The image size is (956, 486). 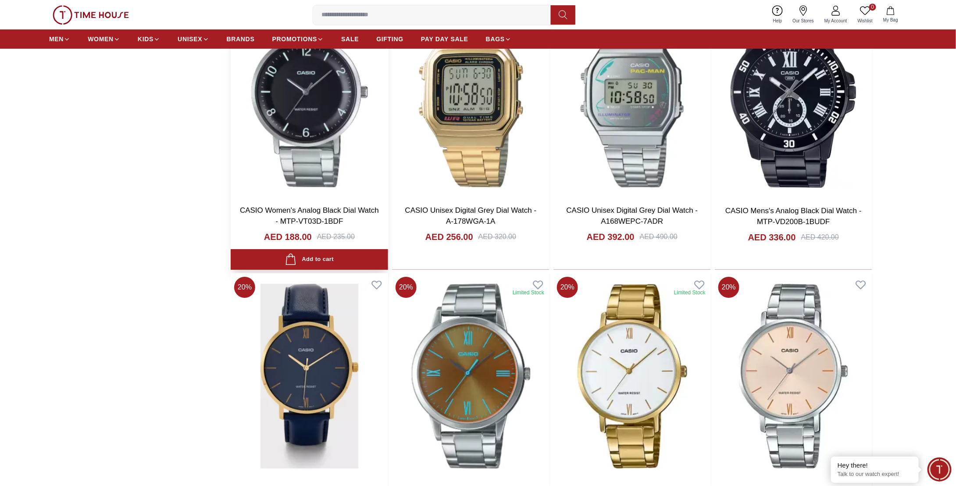 I want to click on a: BAGS, so click(x=499, y=39).